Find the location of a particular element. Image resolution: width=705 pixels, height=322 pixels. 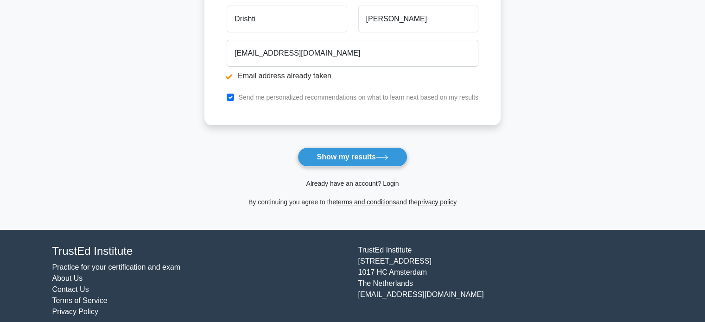

a: privacy policy is located at coordinates (437, 202).